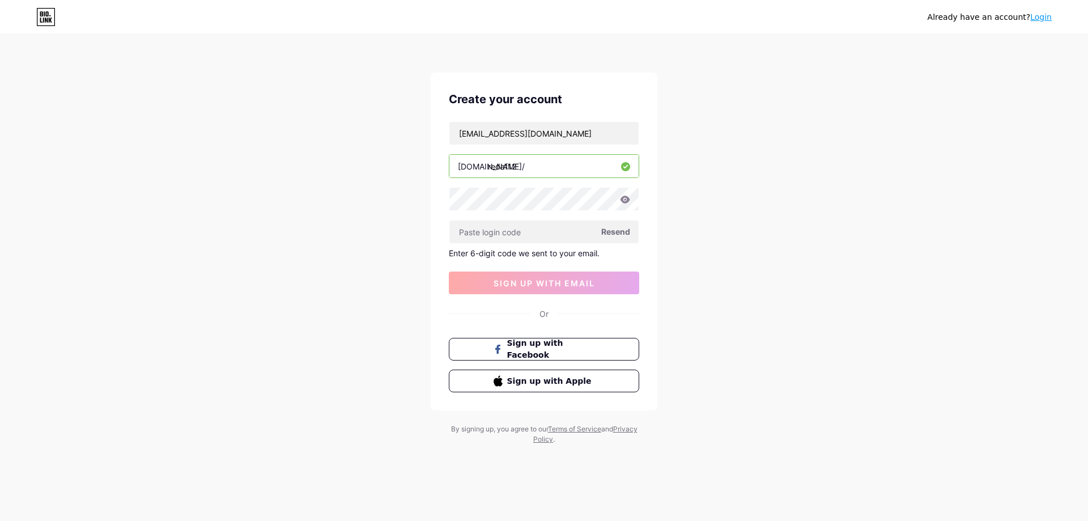  What do you see at coordinates (544, 253) in the screenshot?
I see `div: Enter 6-digit code we sent to your email.` at bounding box center [544, 253].